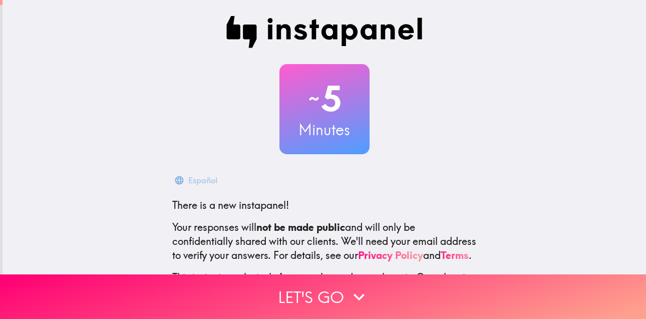 This screenshot has width=646, height=319. Describe the element at coordinates (301, 227) in the screenshot. I see `b: not be made public` at that location.